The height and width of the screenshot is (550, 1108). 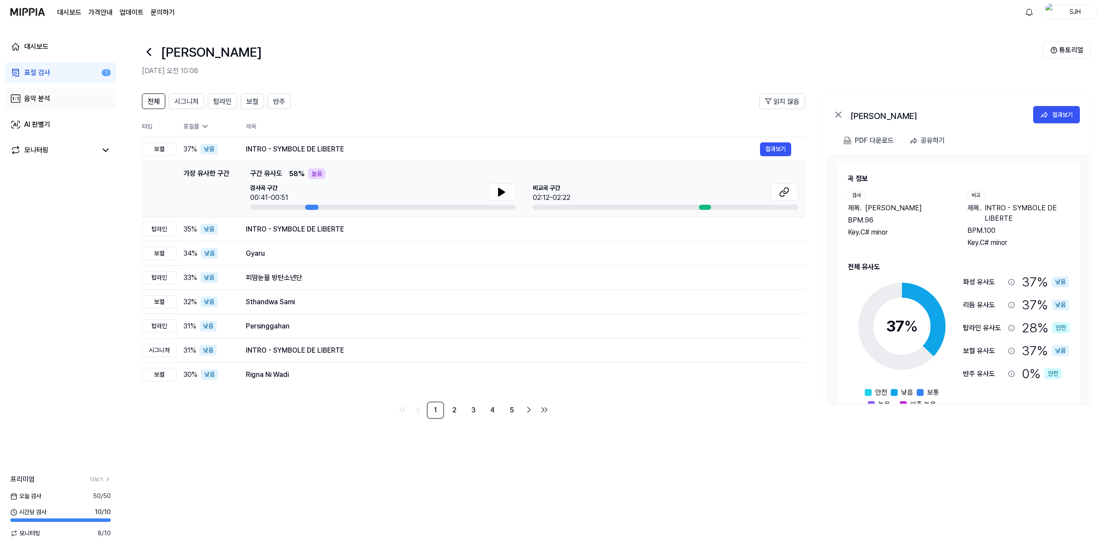 I want to click on a: AI 판별기, so click(x=61, y=125).